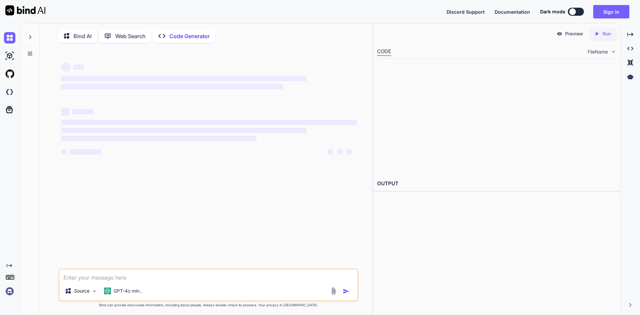 This screenshot has height=315, width=640. Describe the element at coordinates (384, 52) in the screenshot. I see `div: CODE` at that location.